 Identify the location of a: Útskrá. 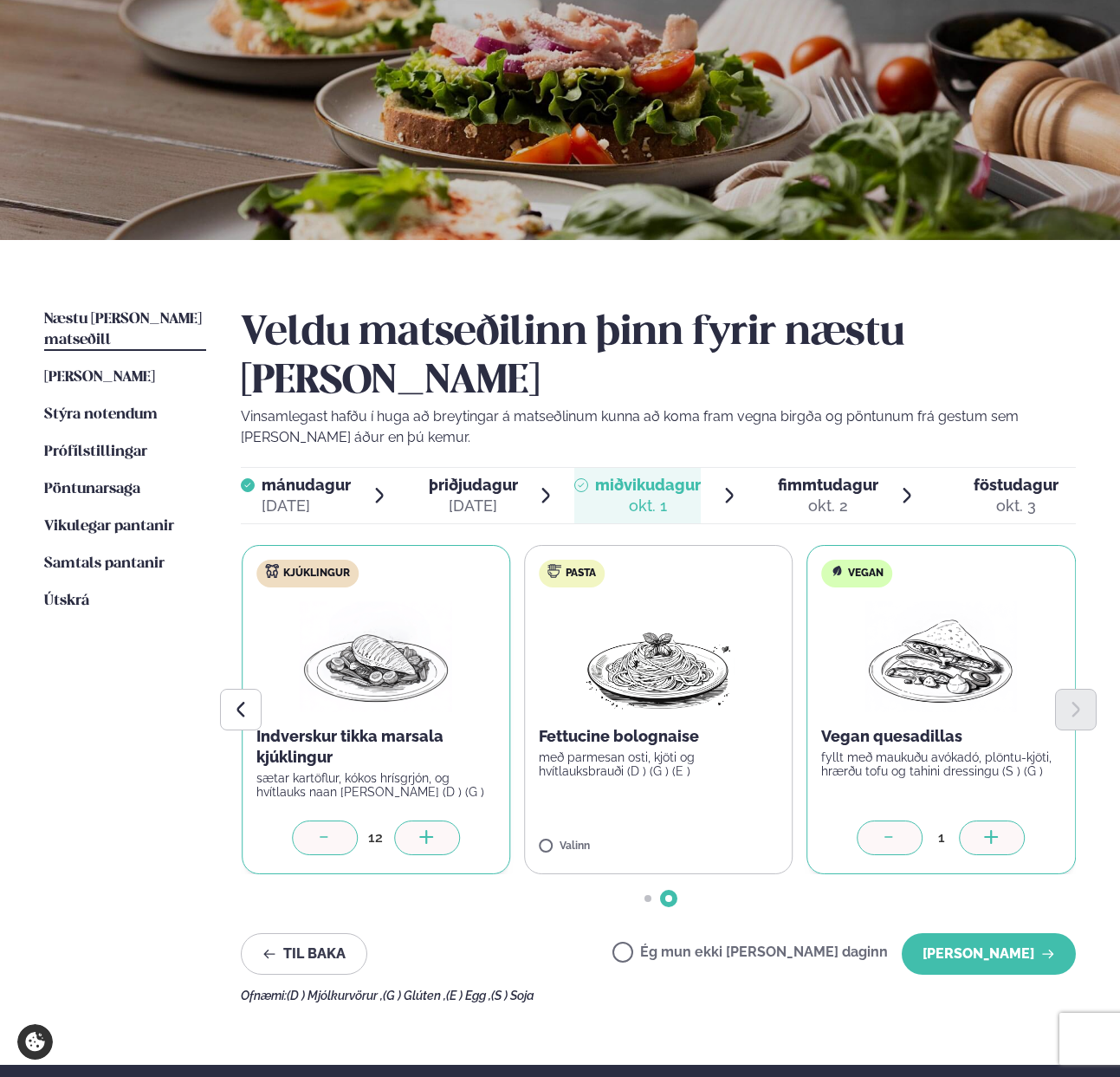
(67, 602).